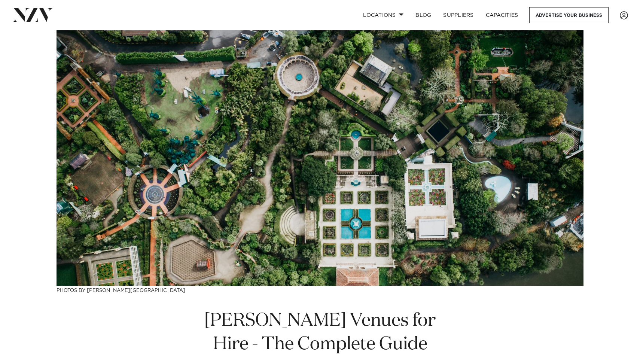  What do you see at coordinates (320, 158) in the screenshot?
I see `img: Hamilton Venues for Hire - The Complete Guide` at bounding box center [320, 158].